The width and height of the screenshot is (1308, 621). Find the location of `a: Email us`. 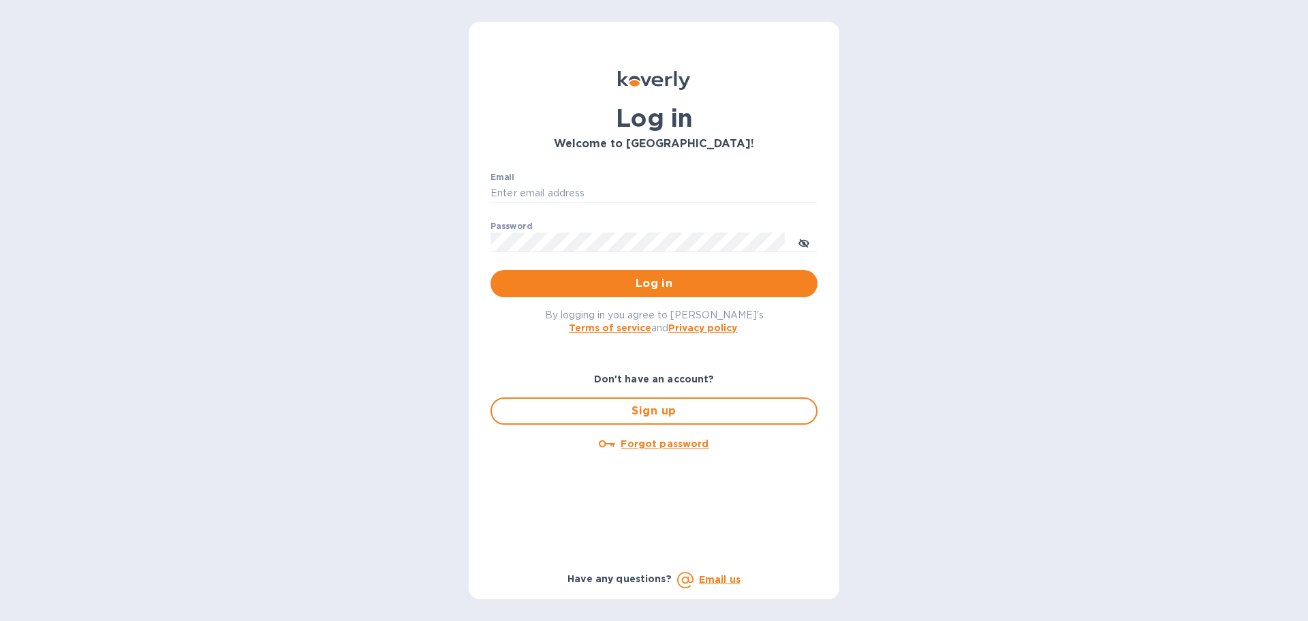

a: Email us is located at coordinates (719, 579).